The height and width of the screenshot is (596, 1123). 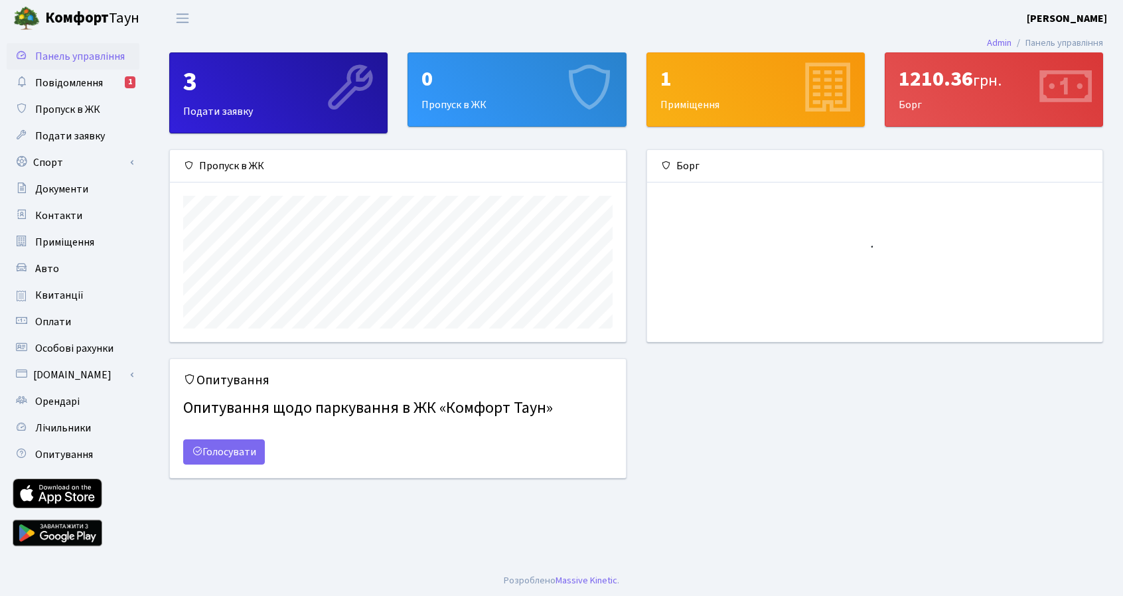 I want to click on div: 3, so click(x=278, y=82).